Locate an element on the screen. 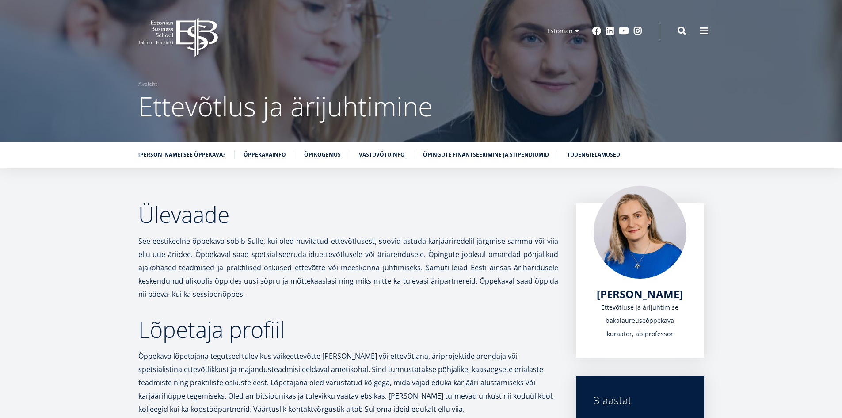 This screenshot has width=842, height=418. a: Õpingute finantseerimine ja stipendiumid is located at coordinates (486, 155).